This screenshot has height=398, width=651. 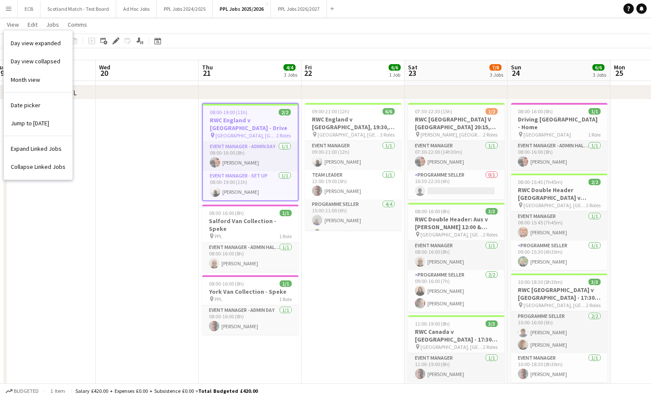 What do you see at coordinates (242, 9) in the screenshot?
I see `button: PPL Jobs 2025/2026` at bounding box center [242, 9].